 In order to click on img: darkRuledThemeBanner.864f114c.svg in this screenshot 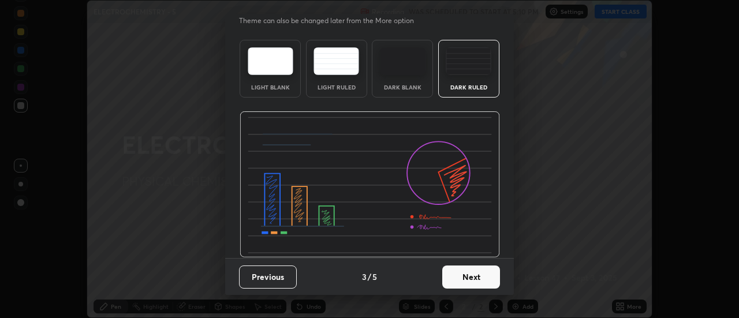, I will do `click(370, 185)`.